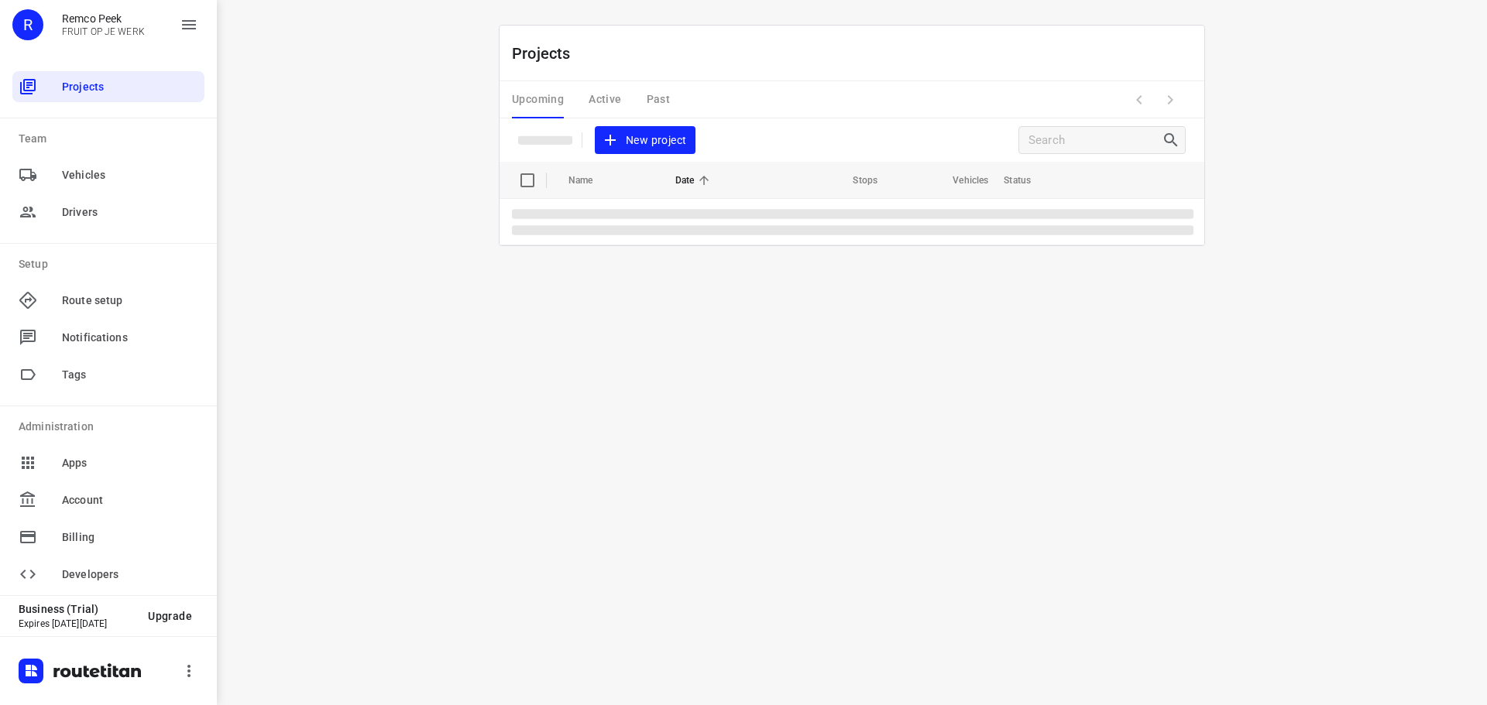 This screenshot has height=705, width=1487. What do you see at coordinates (130, 463) in the screenshot?
I see `span: Apps` at bounding box center [130, 463].